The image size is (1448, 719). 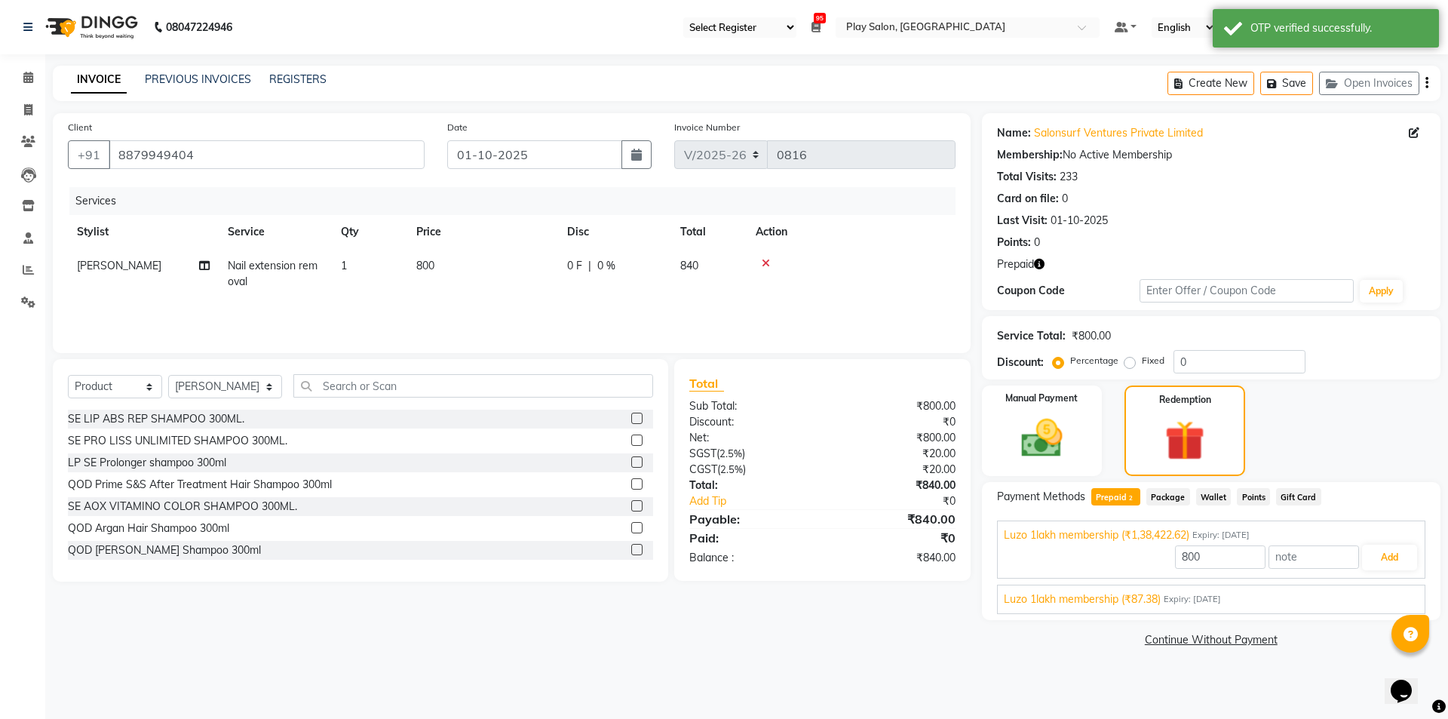 I want to click on span: Payment Methods, so click(x=1041, y=496).